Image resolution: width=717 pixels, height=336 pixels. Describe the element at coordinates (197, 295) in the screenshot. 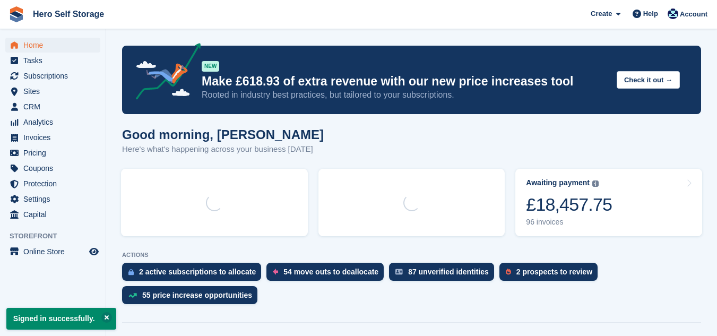

I see `div: 55 price increase opportunities` at that location.